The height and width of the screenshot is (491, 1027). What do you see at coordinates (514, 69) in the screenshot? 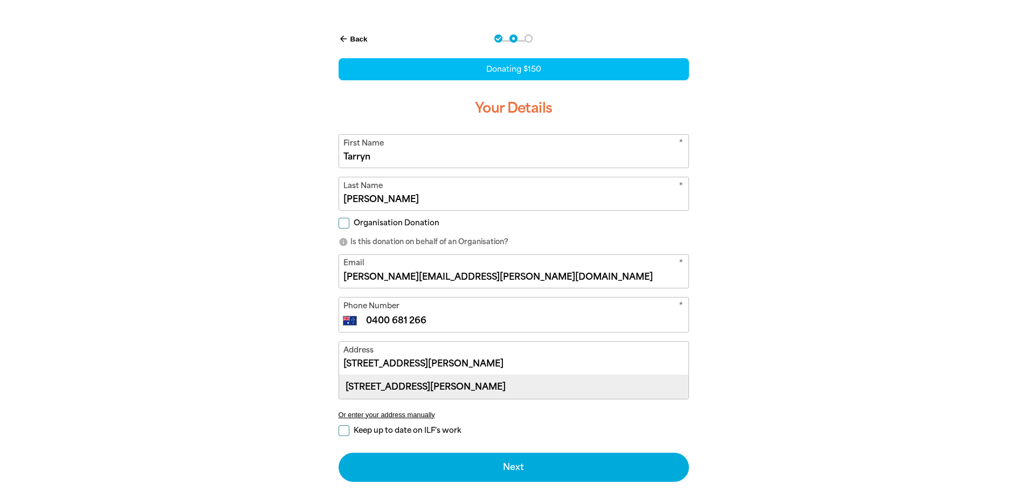
I see `div: Donating $150` at bounding box center [514, 69].